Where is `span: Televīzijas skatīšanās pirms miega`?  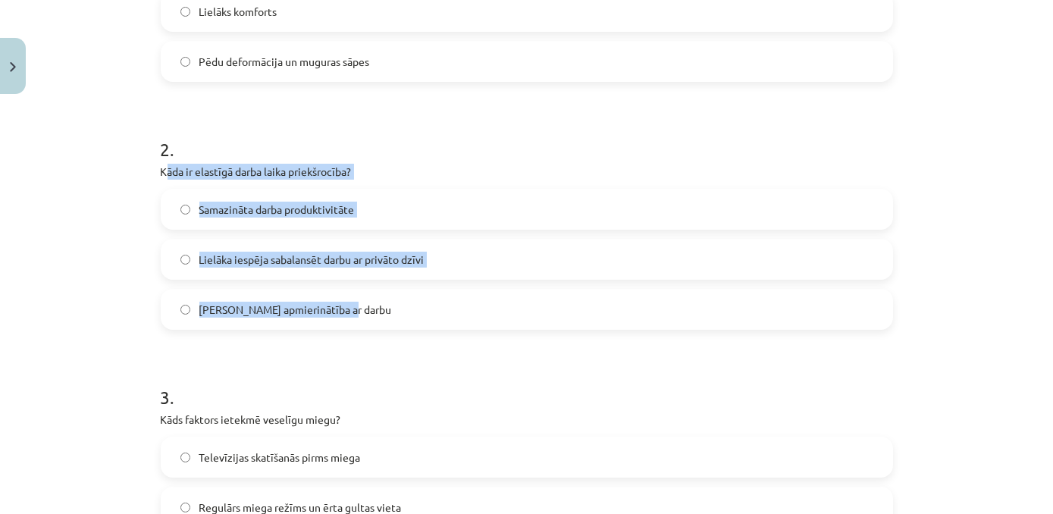 span: Televīzijas skatīšanās pirms miega is located at coordinates (280, 457).